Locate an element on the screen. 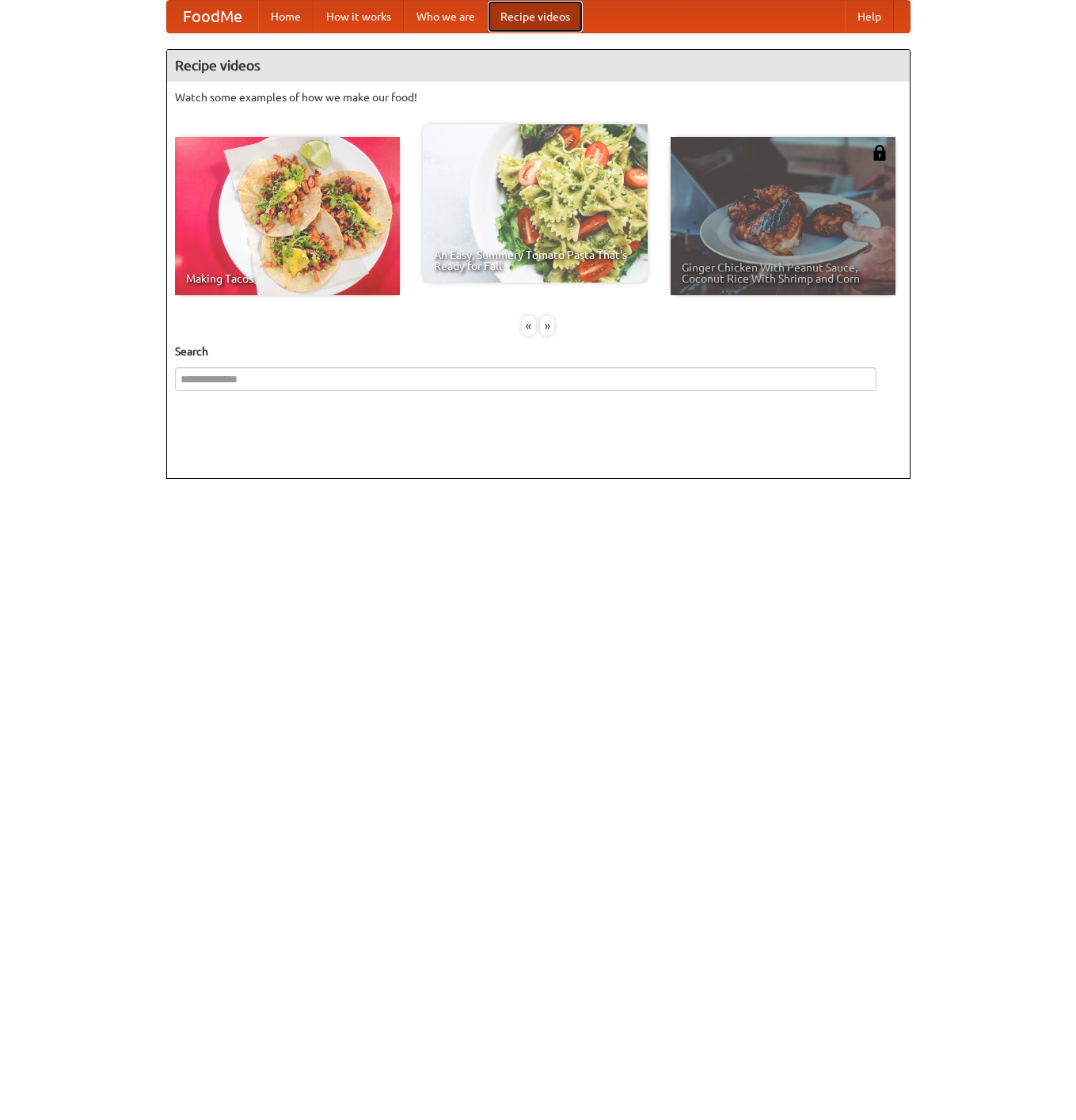 This screenshot has height=1120, width=1076. a: Home is located at coordinates (286, 17).